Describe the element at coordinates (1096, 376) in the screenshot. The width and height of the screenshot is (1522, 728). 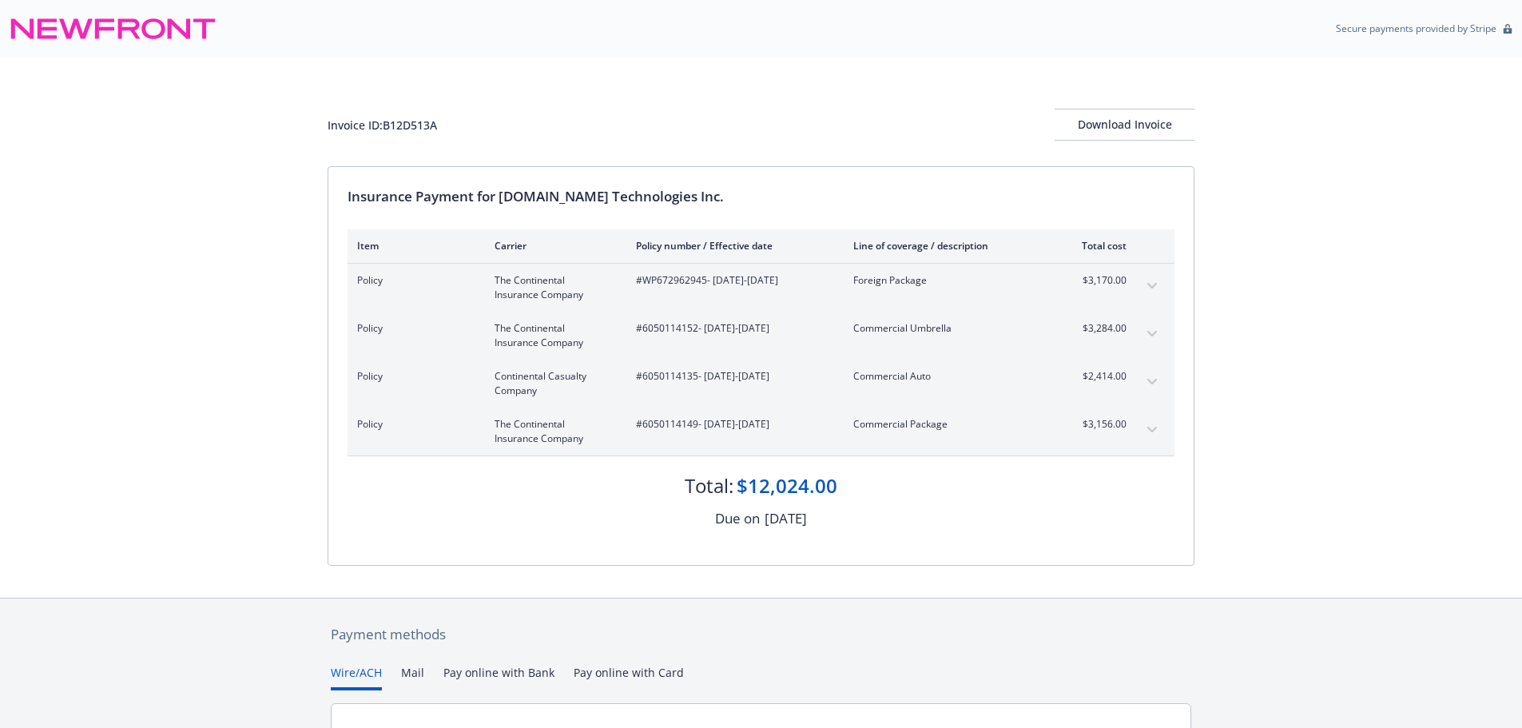
I see `span: $2,414.00` at that location.